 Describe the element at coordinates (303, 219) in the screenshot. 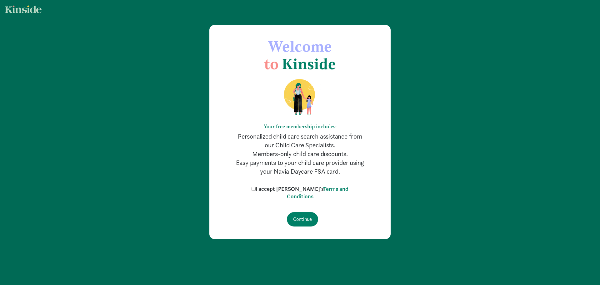

I see `input: Continue` at that location.